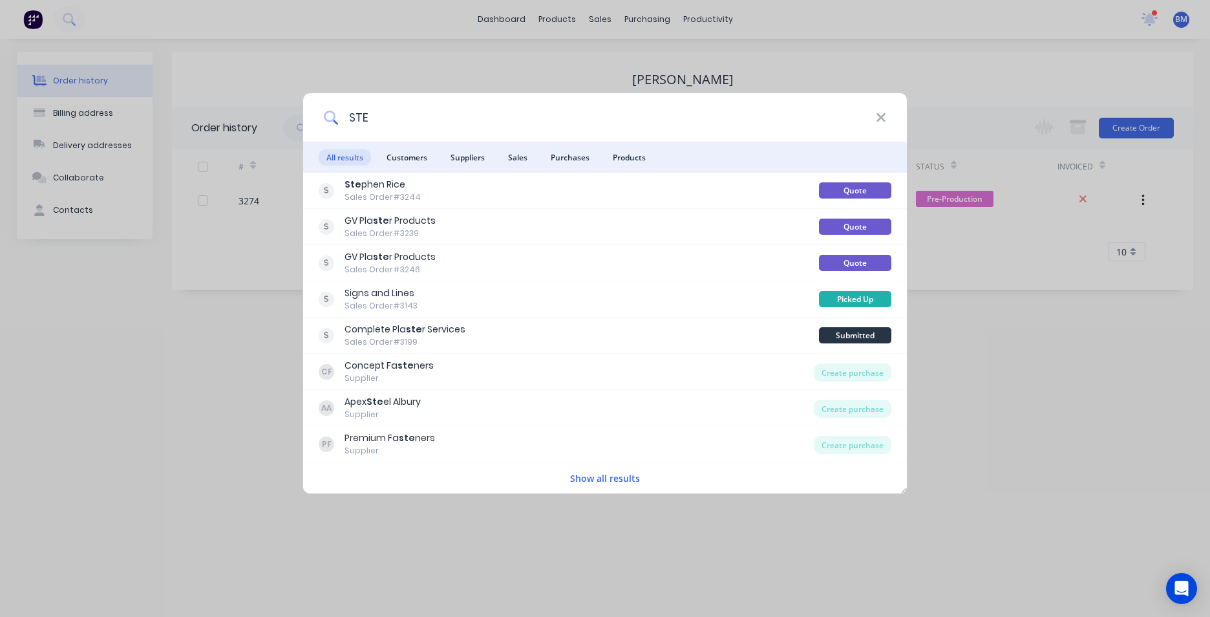  What do you see at coordinates (383, 402) in the screenshot?
I see `div: Apex el Albury` at bounding box center [383, 402].